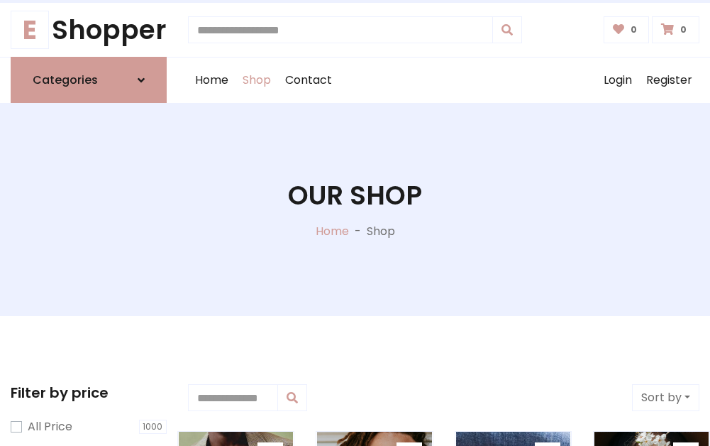 Image resolution: width=710 pixels, height=446 pixels. Describe the element at coordinates (309, 80) in the screenshot. I see `a: Contact` at that location.